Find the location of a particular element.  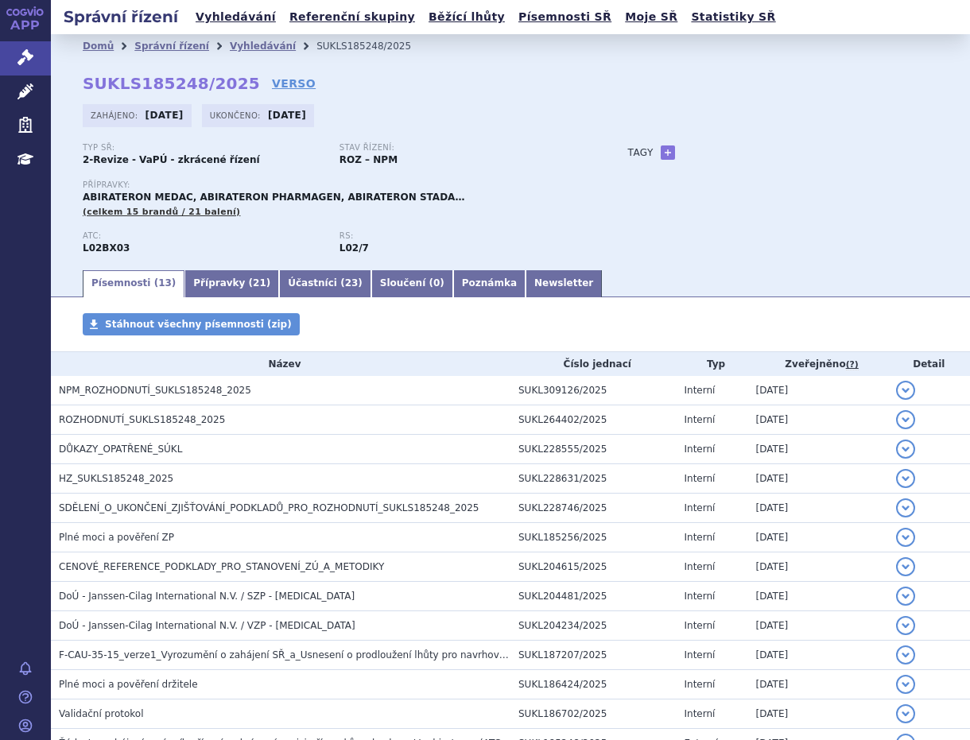

a: Běžící lhůty is located at coordinates (467, 17).